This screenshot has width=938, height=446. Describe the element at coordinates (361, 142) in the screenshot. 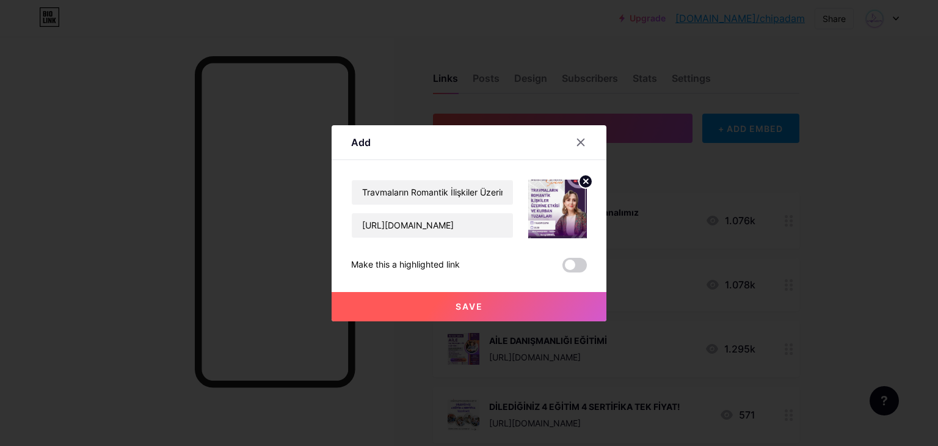

I see `div: Add` at that location.